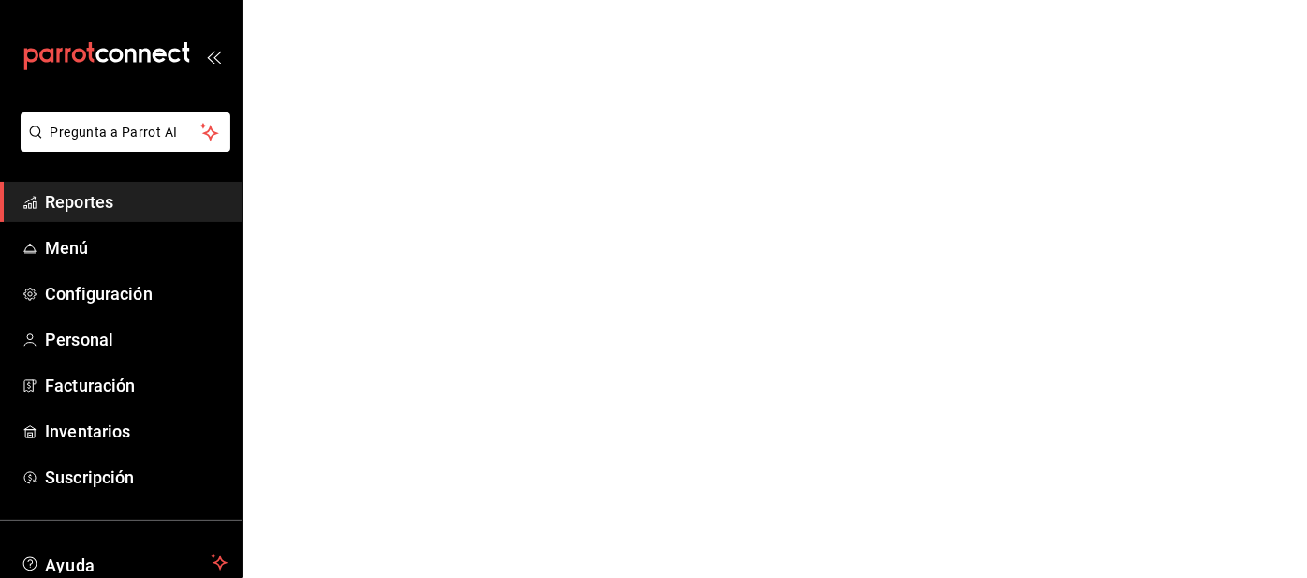 The height and width of the screenshot is (578, 1307). Describe the element at coordinates (136, 247) in the screenshot. I see `span: Menú` at that location.